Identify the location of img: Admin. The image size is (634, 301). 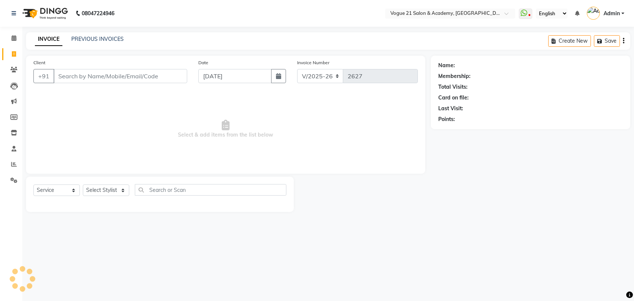
(593, 13).